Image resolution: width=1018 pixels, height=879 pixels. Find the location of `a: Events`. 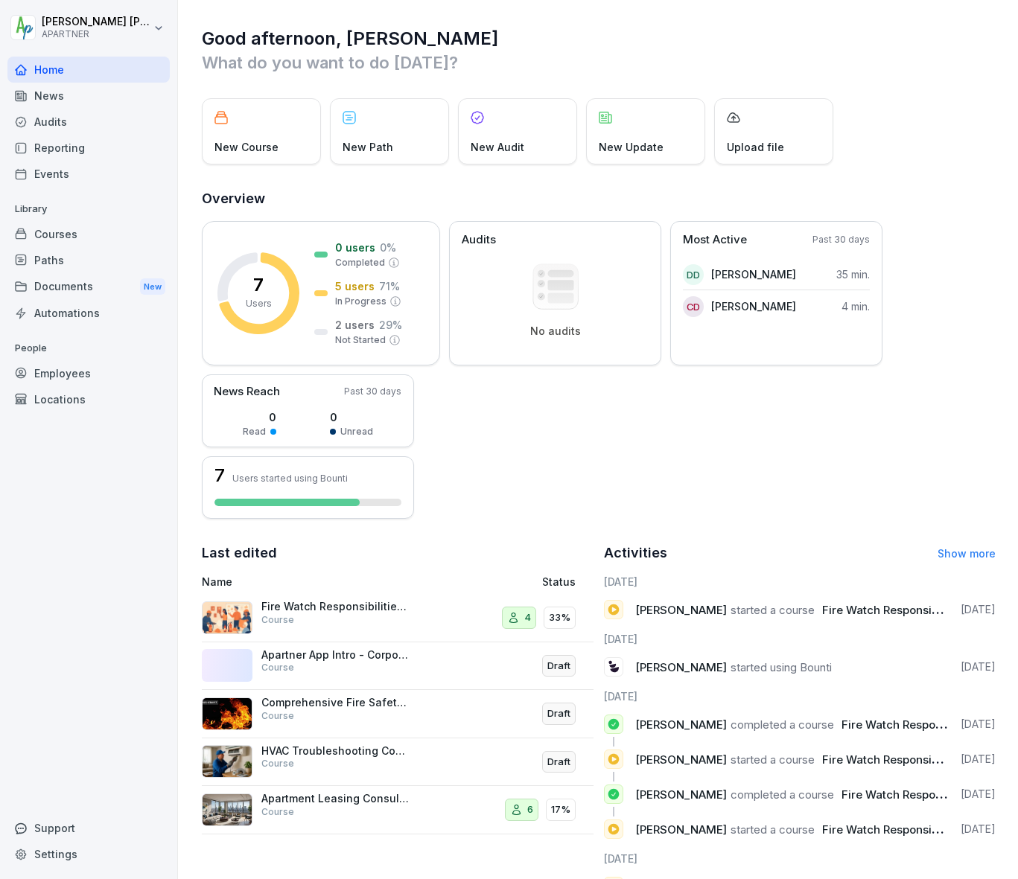

a: Events is located at coordinates (89, 173).